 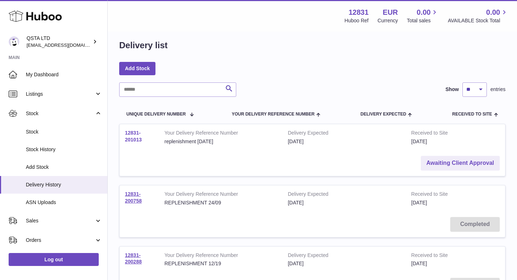 I want to click on strong: 12831, so click(x=359, y=12).